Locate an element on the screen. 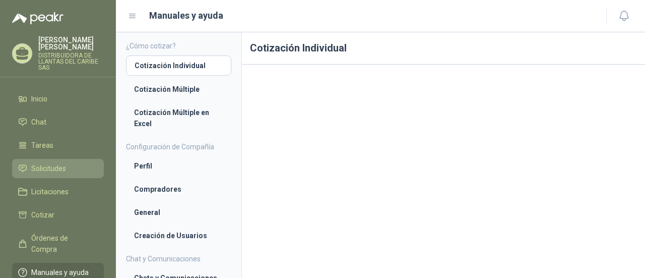 The image size is (645, 278). li: Perfil is located at coordinates (178, 166).